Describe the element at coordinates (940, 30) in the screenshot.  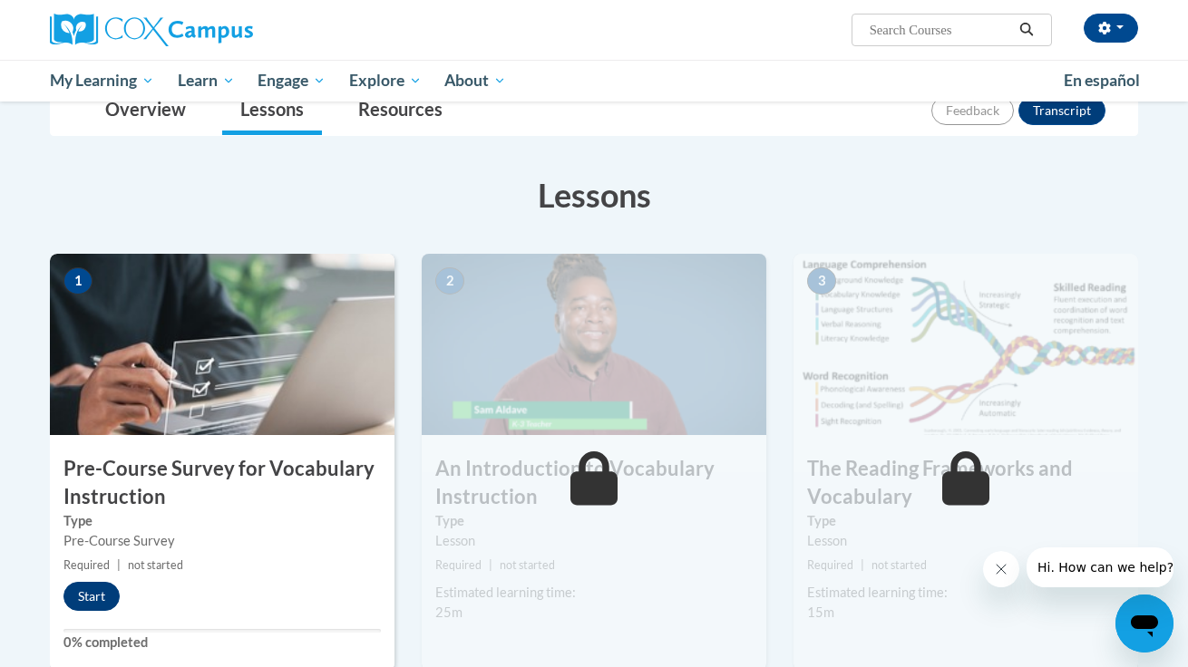
I see `input: Search Courses` at that location.